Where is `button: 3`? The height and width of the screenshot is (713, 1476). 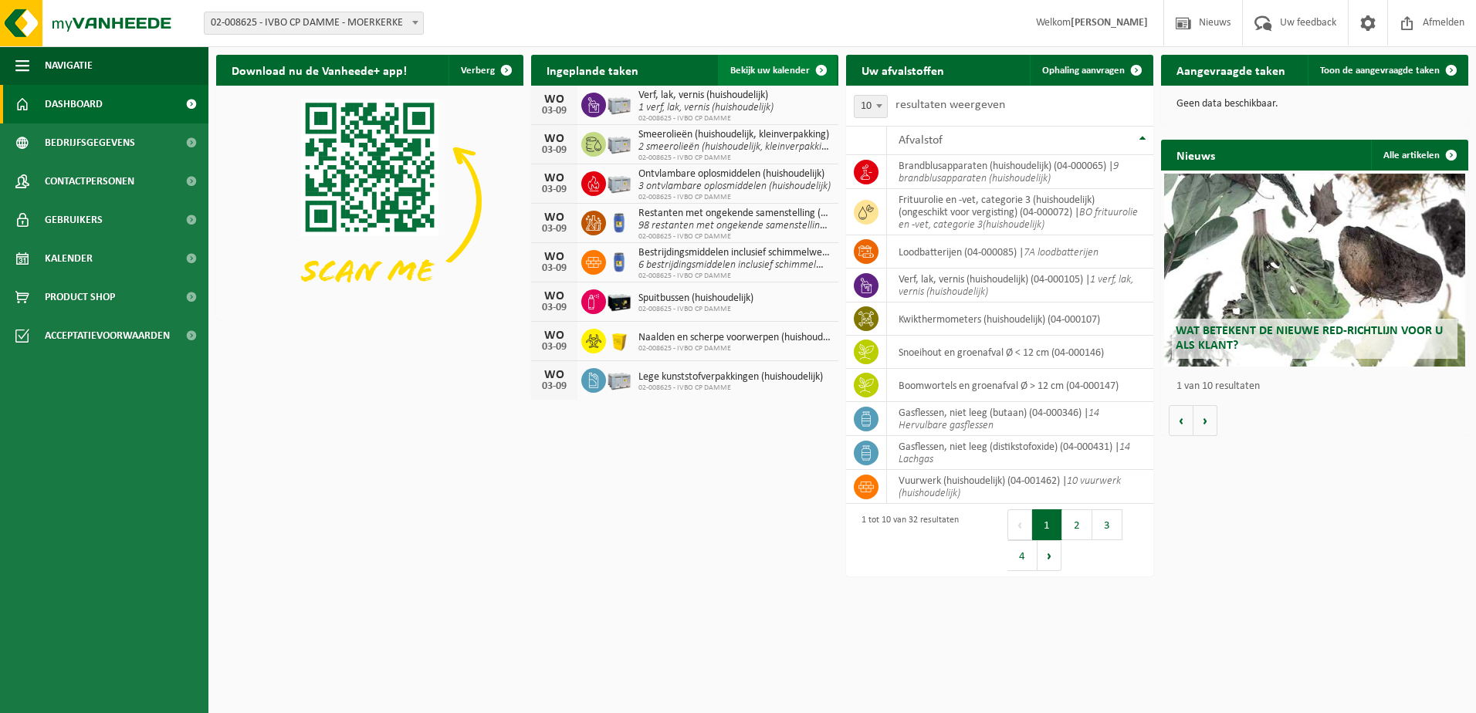
button: 3 is located at coordinates (1107, 525).